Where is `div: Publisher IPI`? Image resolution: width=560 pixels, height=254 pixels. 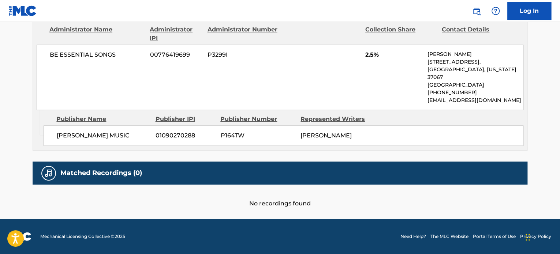 div: Publisher IPI is located at coordinates (185, 119).